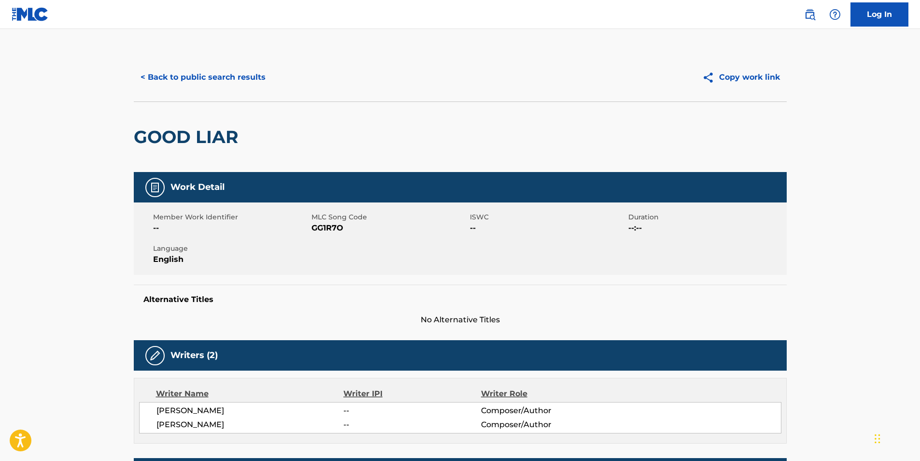  What do you see at coordinates (155, 187) in the screenshot?
I see `img: Work Detail` at bounding box center [155, 187].